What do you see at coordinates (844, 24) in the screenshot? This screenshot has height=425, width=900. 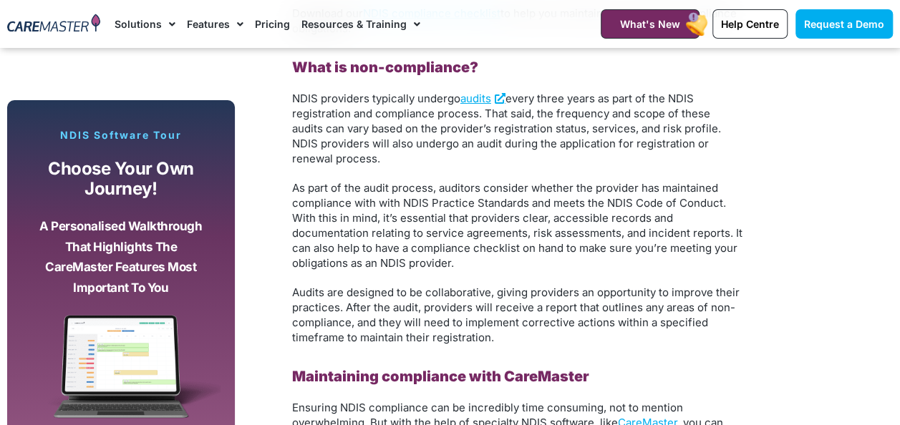 I see `span: Request a Demo` at bounding box center [844, 24].